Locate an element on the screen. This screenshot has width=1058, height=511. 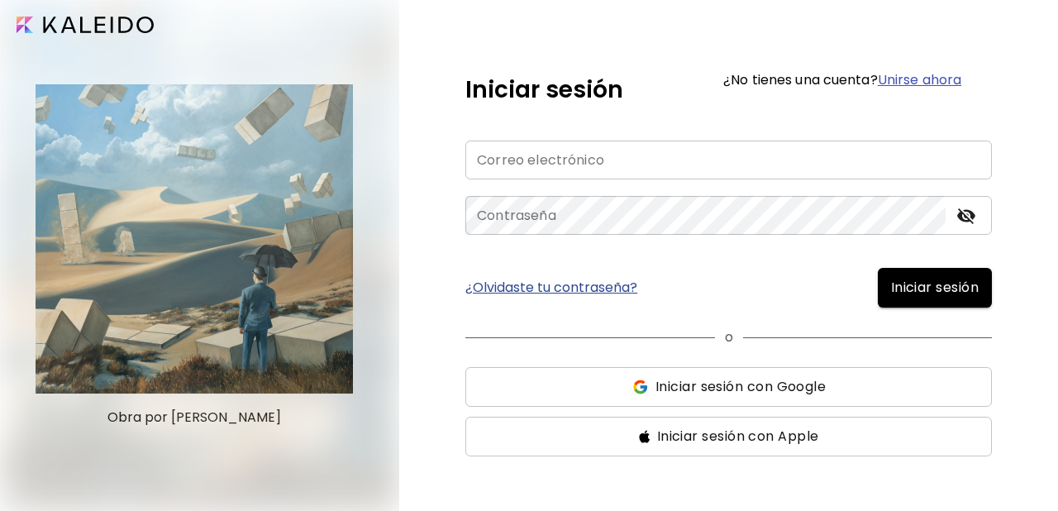
p: o is located at coordinates (729, 337).